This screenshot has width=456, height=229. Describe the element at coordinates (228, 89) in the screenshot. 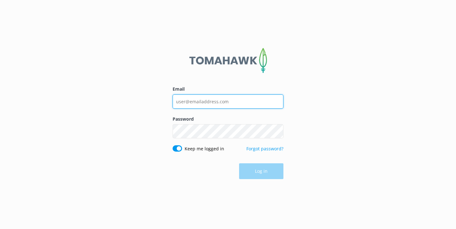

I see `label: Email` at that location.